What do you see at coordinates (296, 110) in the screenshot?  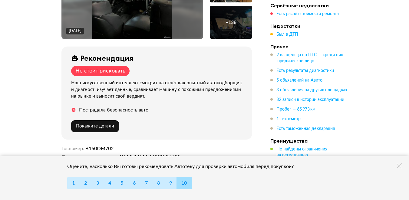 I see `span: Пробег — 65 973 км` at bounding box center [296, 110].